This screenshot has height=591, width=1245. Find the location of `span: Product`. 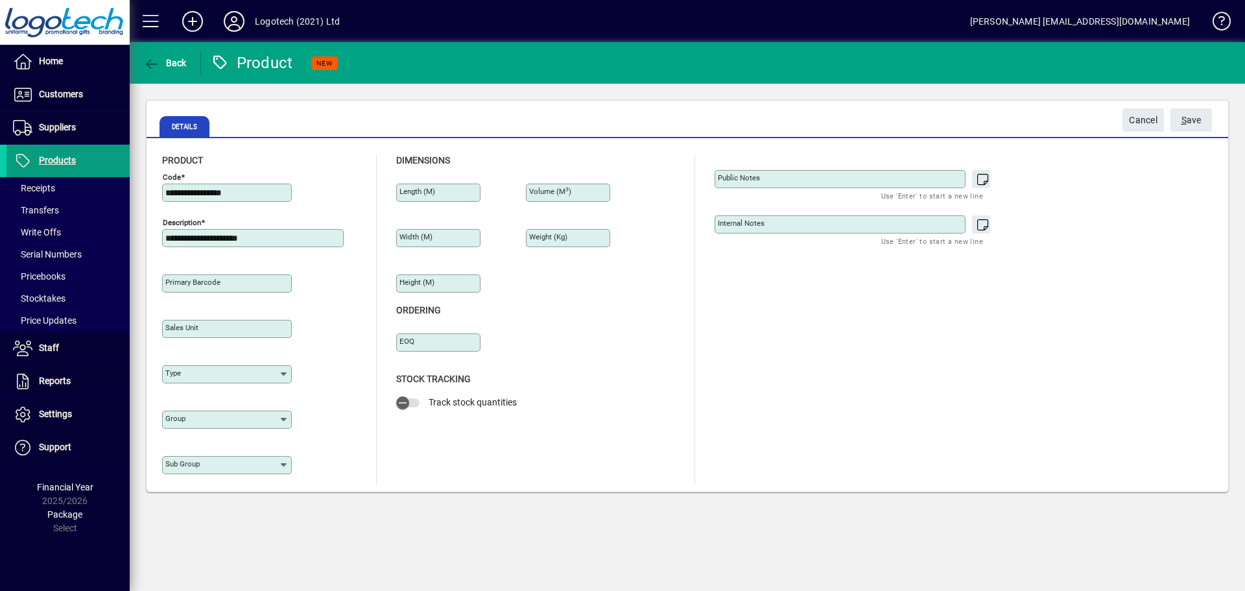

span: Product is located at coordinates (182, 160).